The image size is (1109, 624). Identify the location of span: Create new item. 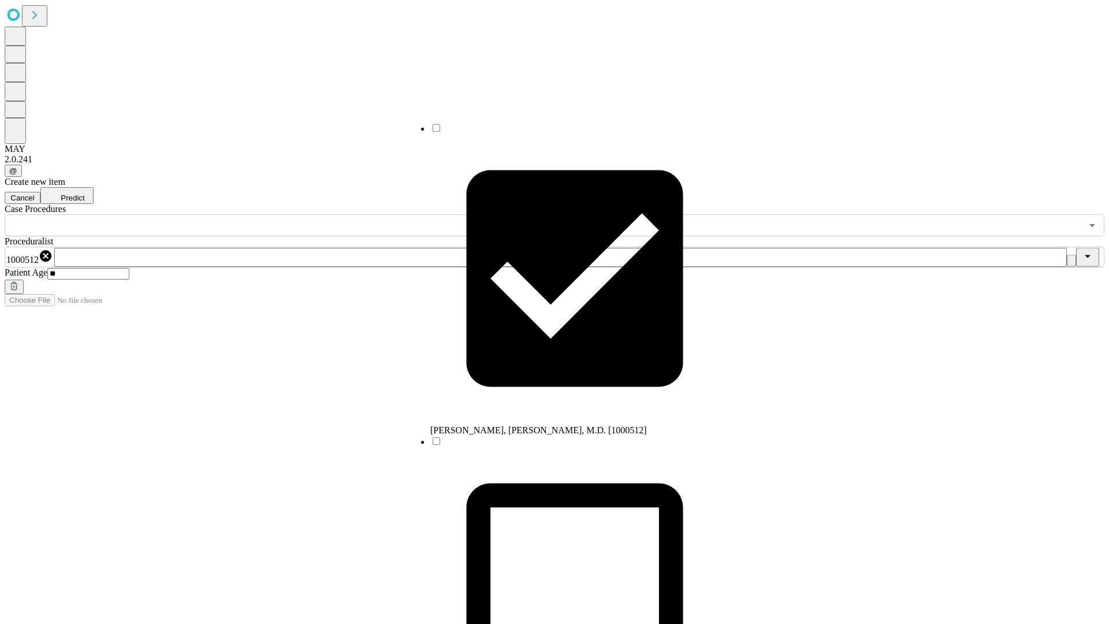
(35, 181).